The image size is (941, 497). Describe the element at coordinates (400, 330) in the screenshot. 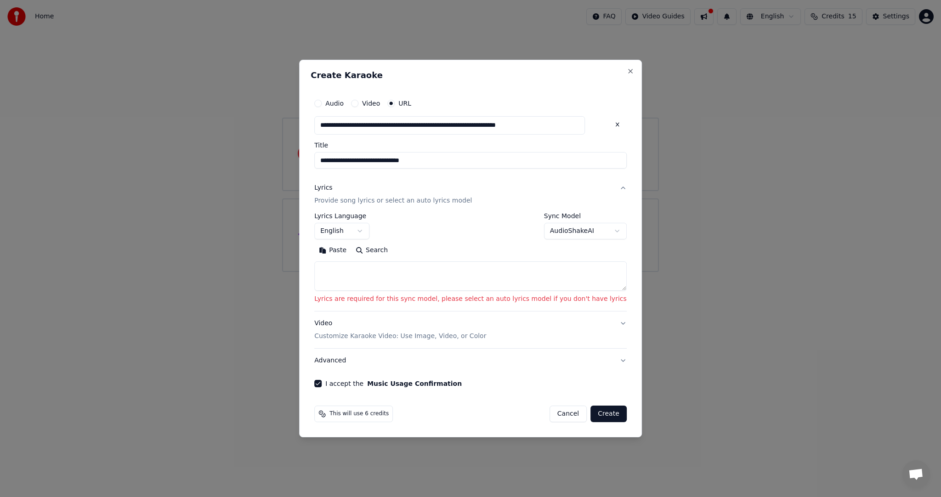

I see `div: Video` at that location.